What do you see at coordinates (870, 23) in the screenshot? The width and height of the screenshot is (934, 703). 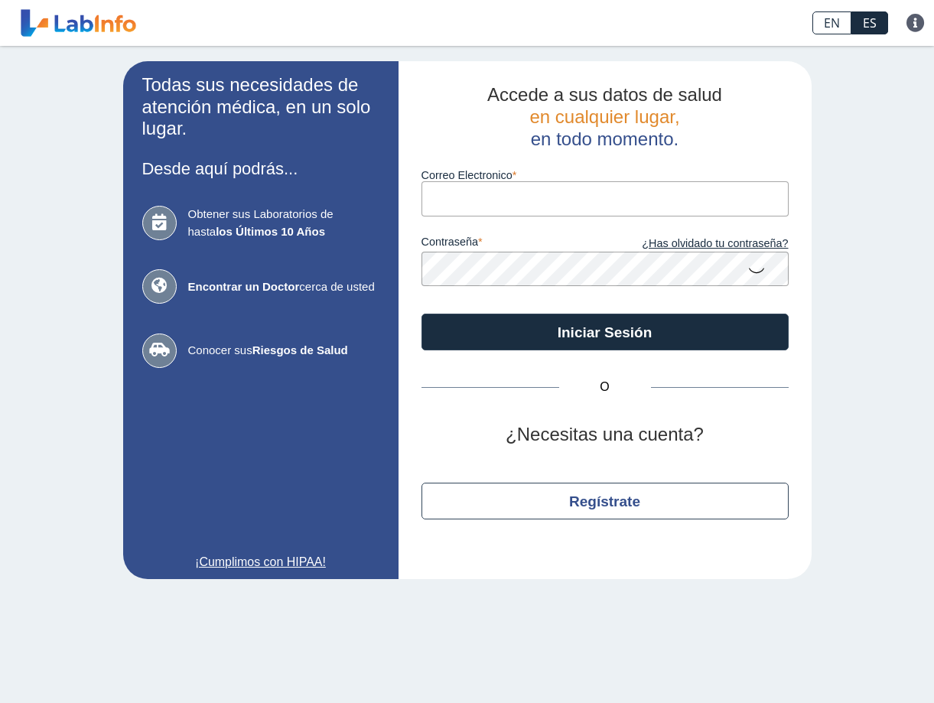 I see `a: ES` at bounding box center [870, 23].